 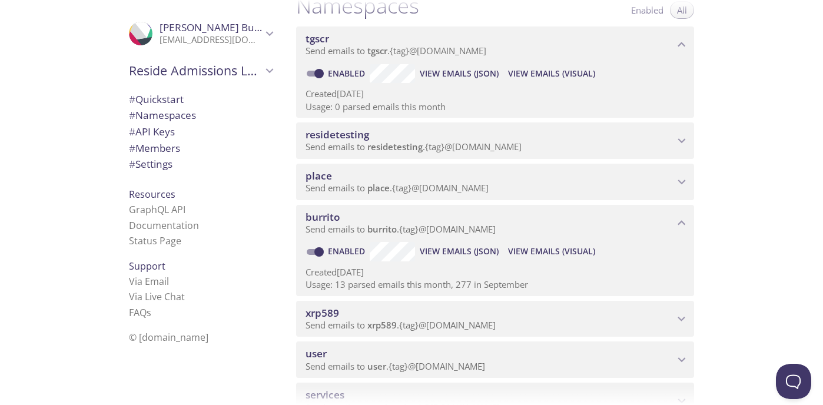 I want to click on div: tgscr namespace, so click(x=495, y=45).